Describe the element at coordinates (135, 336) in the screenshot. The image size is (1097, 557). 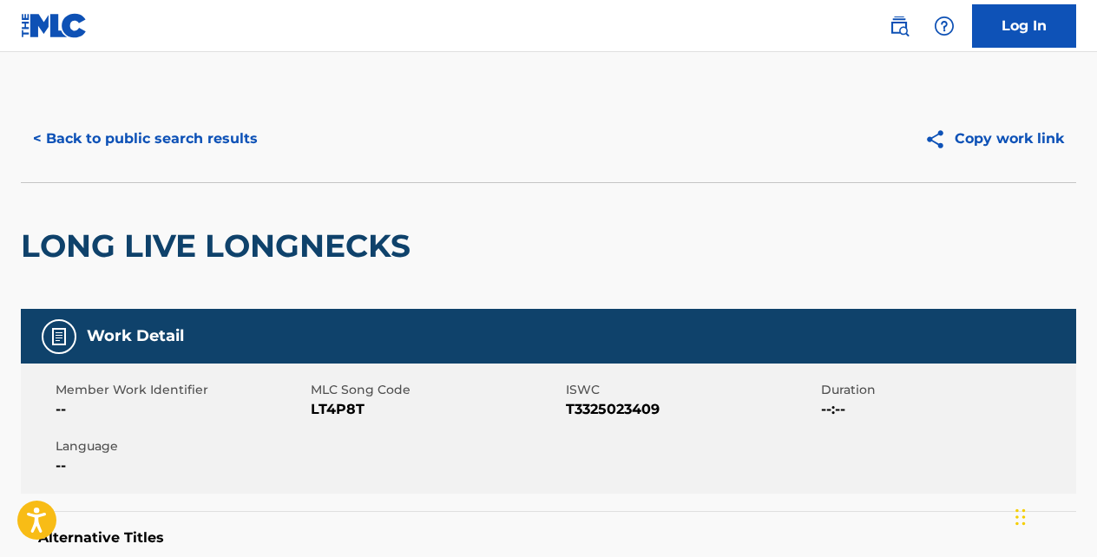
I see `h5: Work Detail` at that location.